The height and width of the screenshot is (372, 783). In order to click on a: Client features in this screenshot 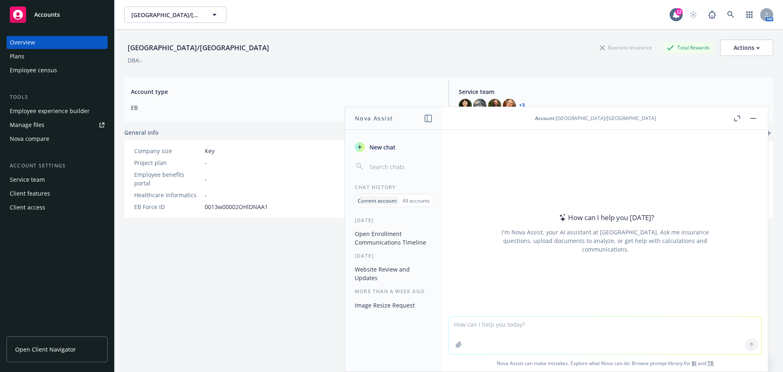, I will do `click(57, 193)`.